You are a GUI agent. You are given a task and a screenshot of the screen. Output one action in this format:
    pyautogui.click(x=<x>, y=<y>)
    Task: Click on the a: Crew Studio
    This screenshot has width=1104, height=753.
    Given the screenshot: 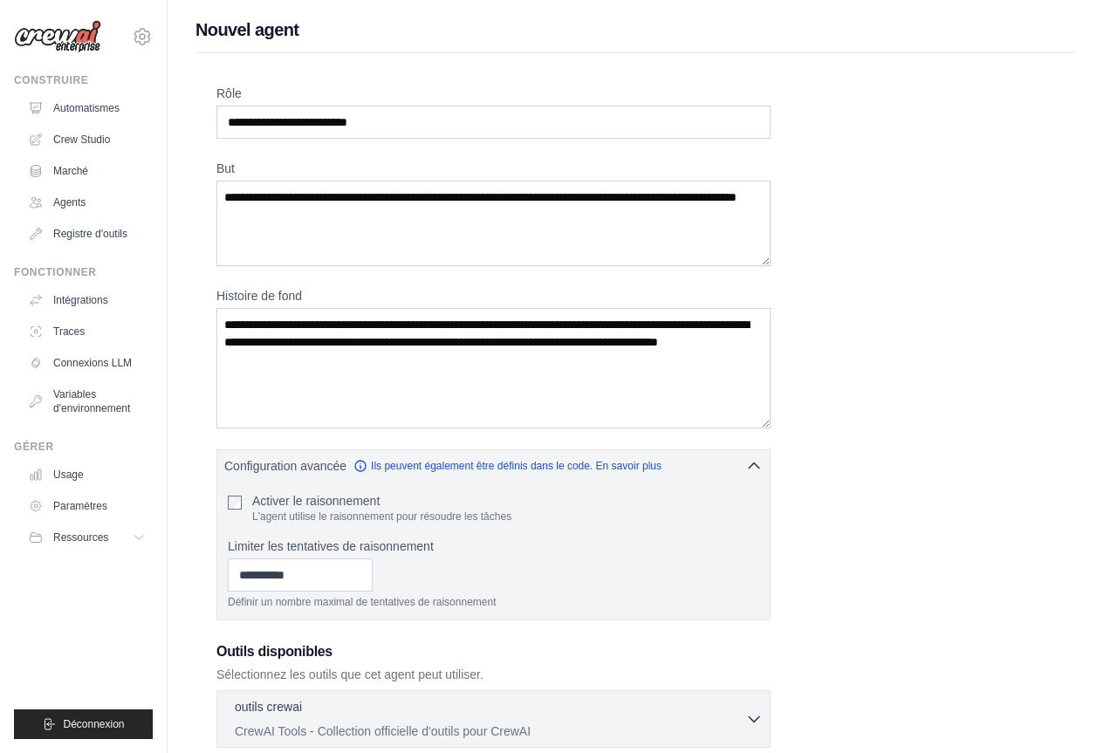 What is the action you would take?
    pyautogui.click(x=86, y=140)
    